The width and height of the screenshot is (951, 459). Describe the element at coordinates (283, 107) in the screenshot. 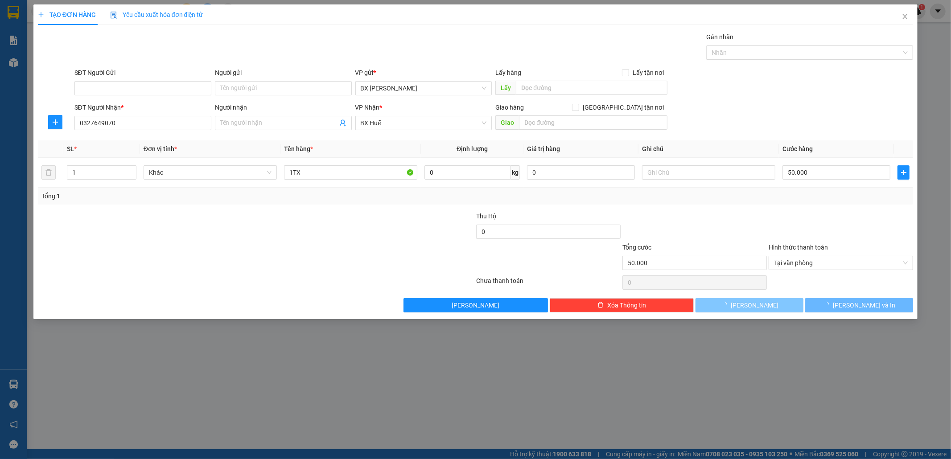

I see `div: Người nhận` at that location.